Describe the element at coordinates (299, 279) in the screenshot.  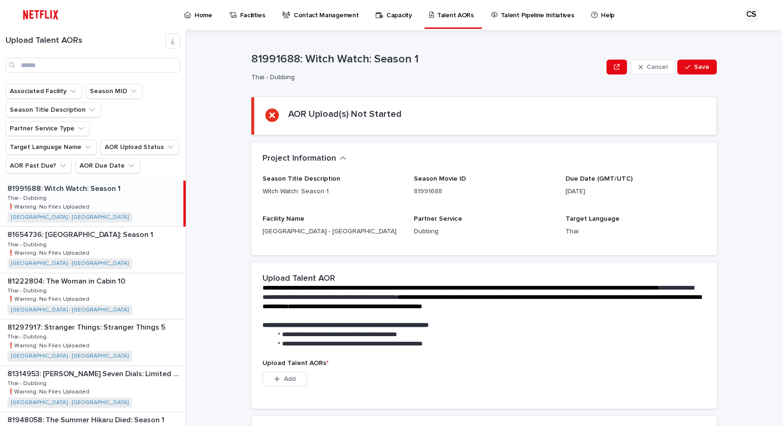
I see `h2: Upload Talent AOR` at that location.